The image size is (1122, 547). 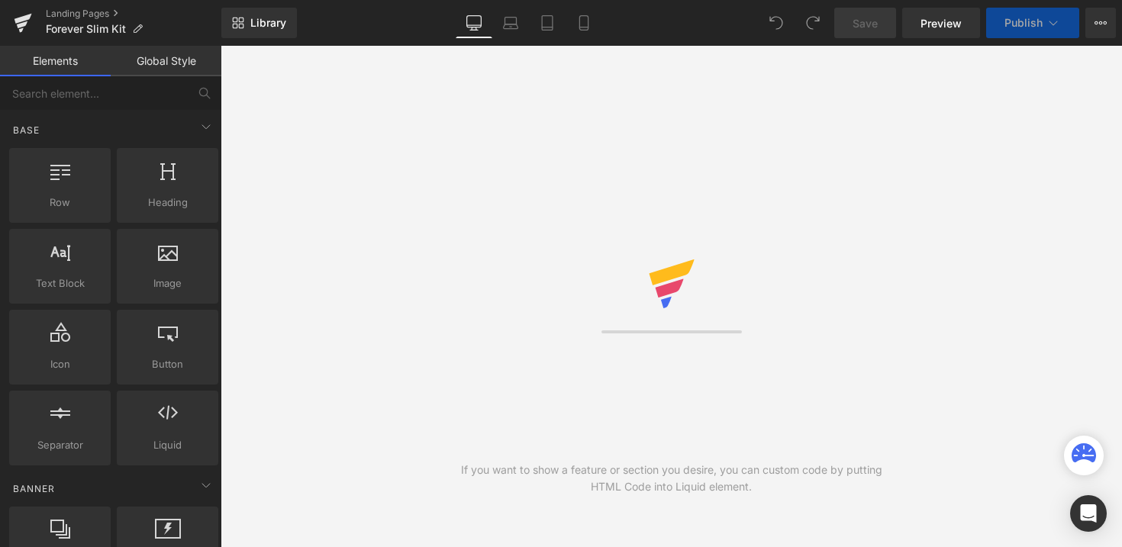 What do you see at coordinates (167, 283) in the screenshot?
I see `span: Image` at bounding box center [167, 283].